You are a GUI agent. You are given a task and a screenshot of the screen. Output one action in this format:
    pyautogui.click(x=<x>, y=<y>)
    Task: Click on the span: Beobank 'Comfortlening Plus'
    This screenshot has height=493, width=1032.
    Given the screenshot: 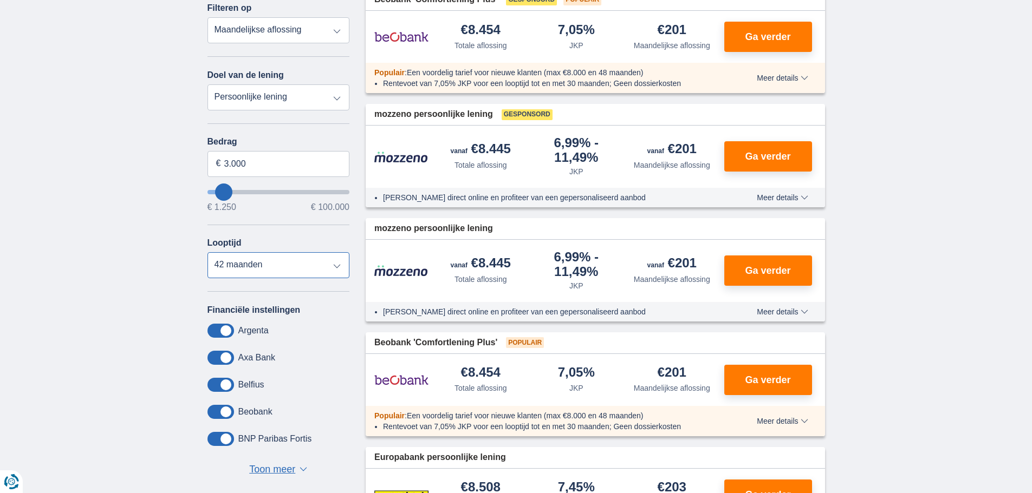 What is the action you would take?
    pyautogui.click(x=435, y=343)
    